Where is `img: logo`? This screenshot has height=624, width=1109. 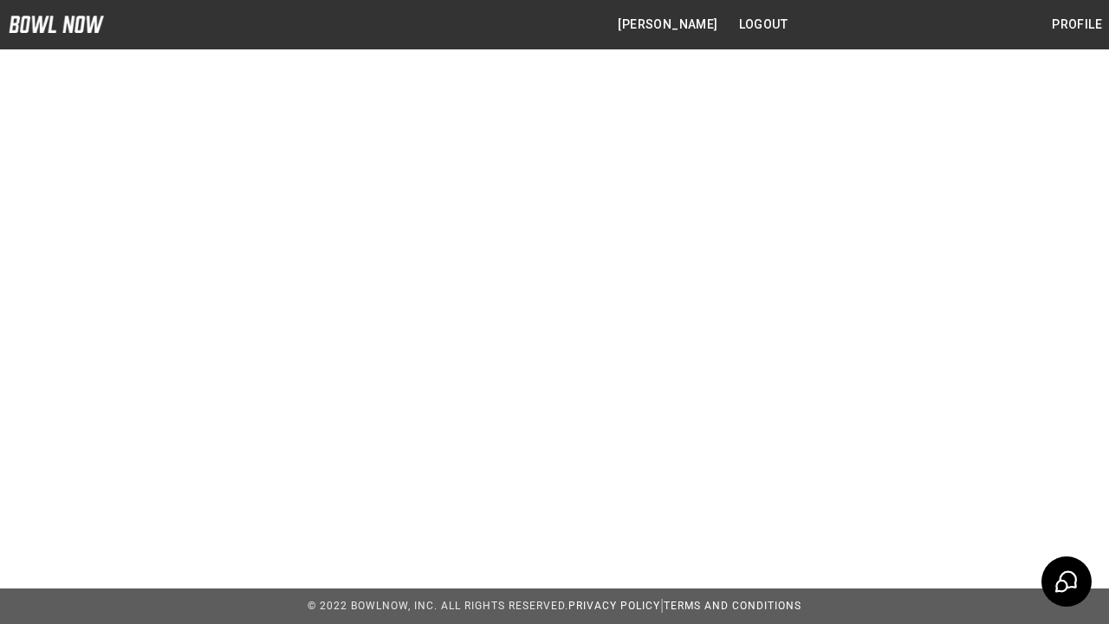
img: logo is located at coordinates (56, 24).